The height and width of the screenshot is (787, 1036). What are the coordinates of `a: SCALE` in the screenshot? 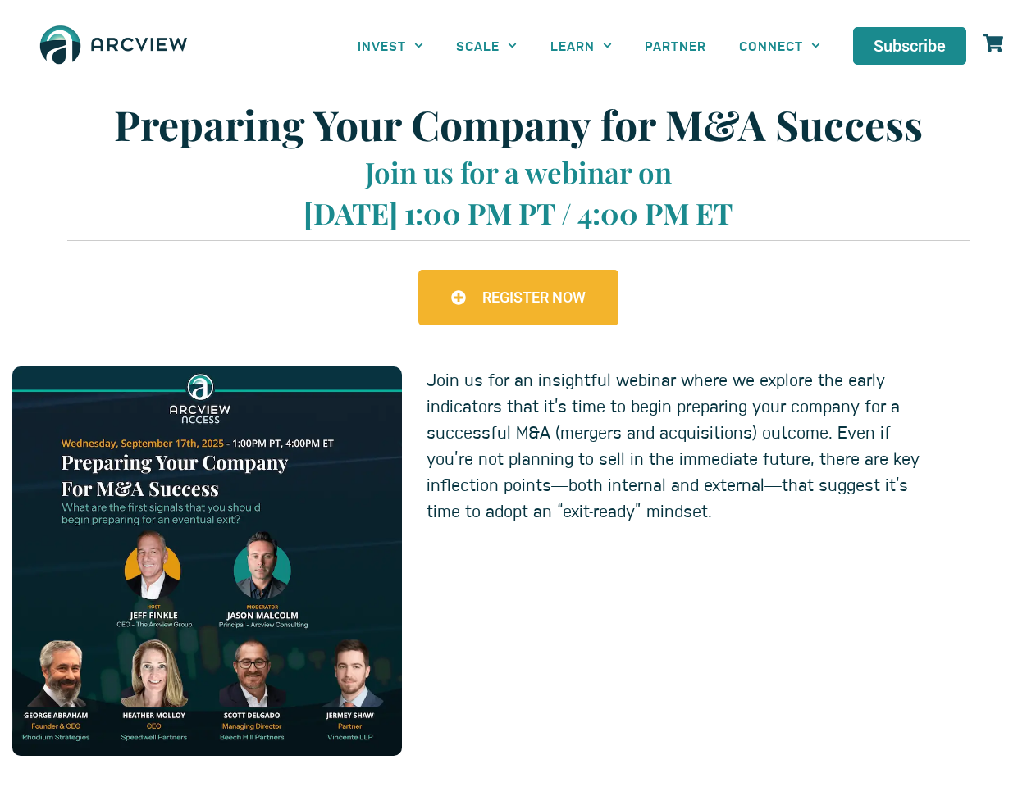 It's located at (486, 45).